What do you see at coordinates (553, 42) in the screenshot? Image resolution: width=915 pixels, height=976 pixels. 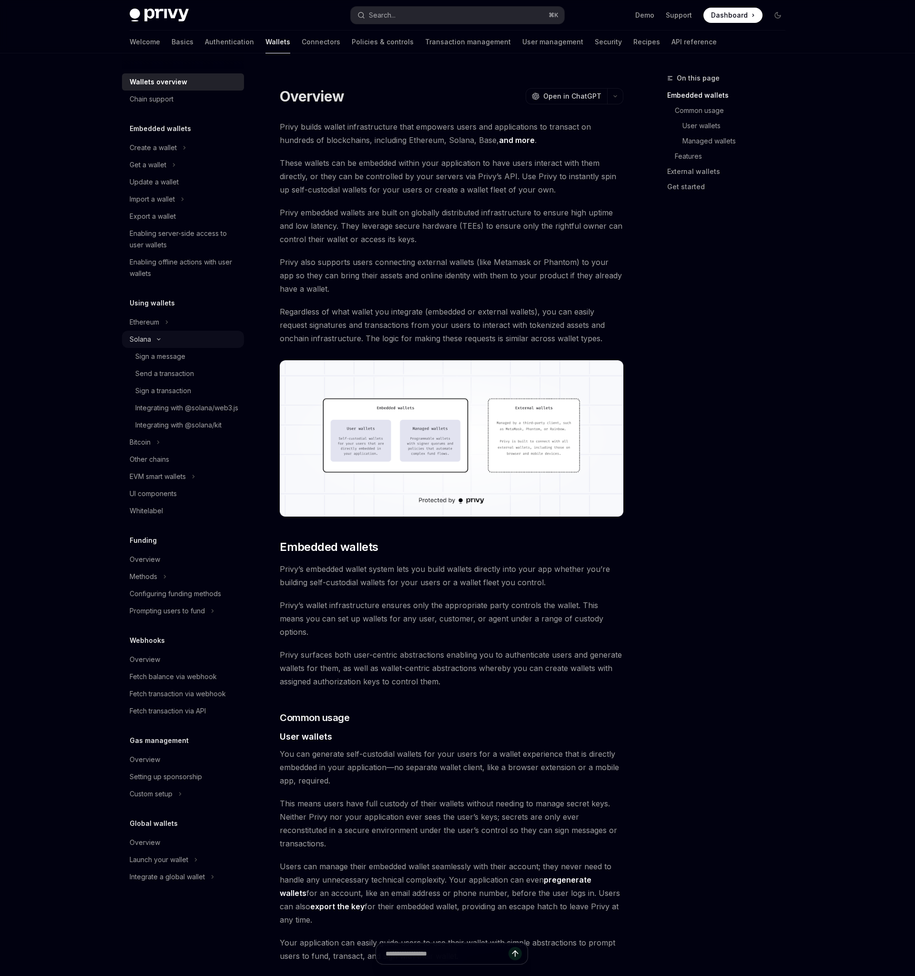 I see `a: User management` at bounding box center [553, 42].